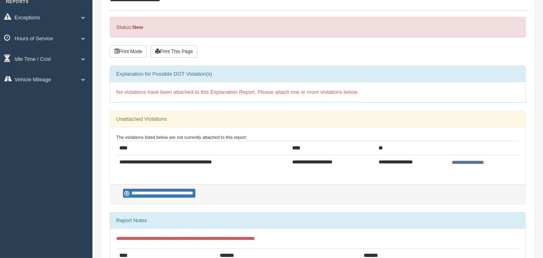 The width and height of the screenshot is (543, 258). What do you see at coordinates (318, 119) in the screenshot?
I see `div: Unattached Violations` at bounding box center [318, 119].